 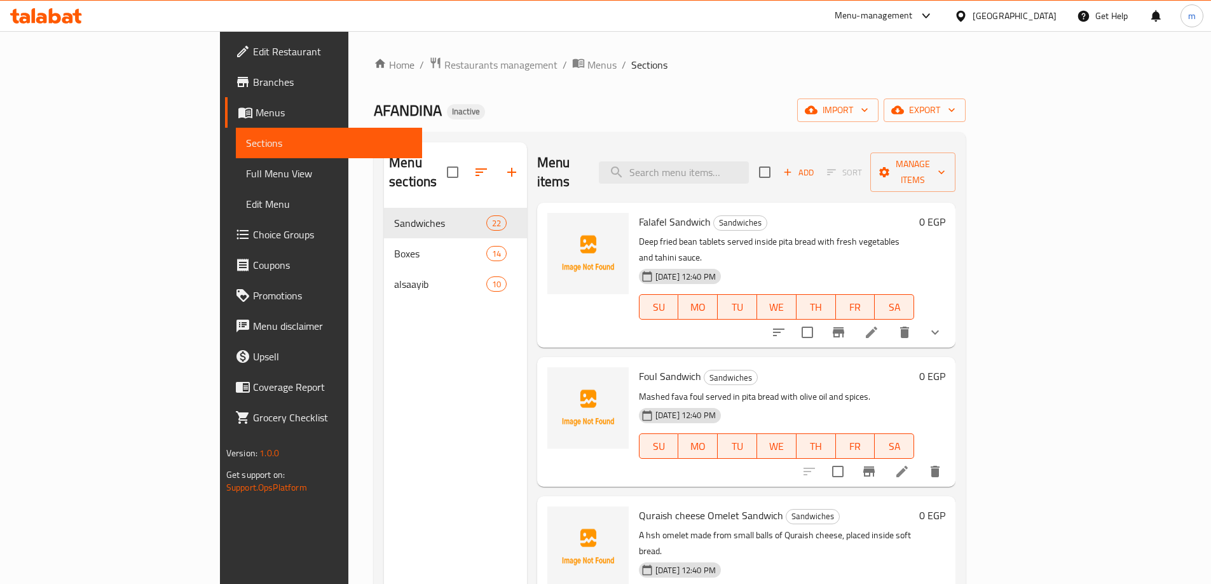 What do you see at coordinates (913, 172) in the screenshot?
I see `span: Manage items` at bounding box center [913, 172].